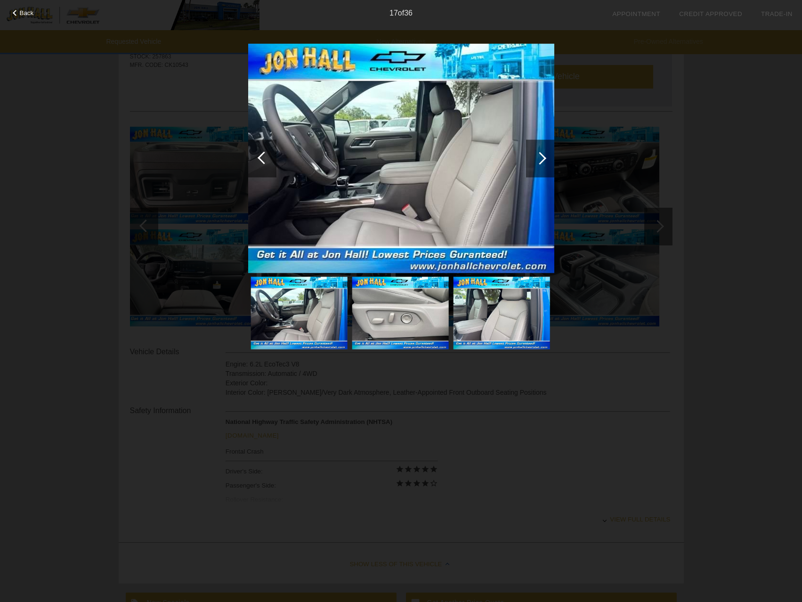  Describe the element at coordinates (637, 14) in the screenshot. I see `a: Appointment` at that location.